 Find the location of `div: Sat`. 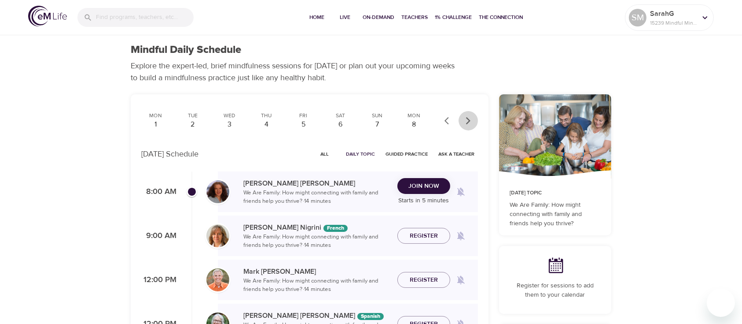

div: Sat is located at coordinates (340, 115).